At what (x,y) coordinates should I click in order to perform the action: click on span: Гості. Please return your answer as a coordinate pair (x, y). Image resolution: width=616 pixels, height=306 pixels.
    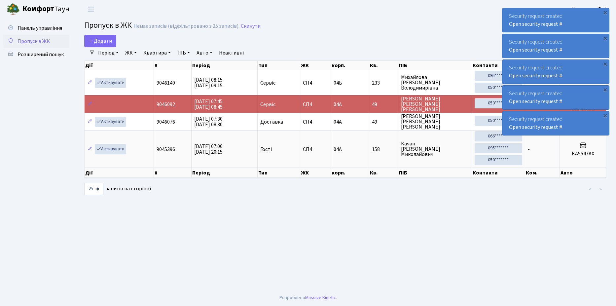
    Looking at the image, I should click on (266, 149).